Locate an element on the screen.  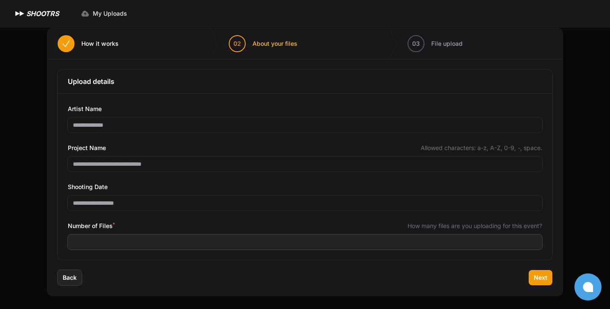
span: Artist Name is located at coordinates (85, 109).